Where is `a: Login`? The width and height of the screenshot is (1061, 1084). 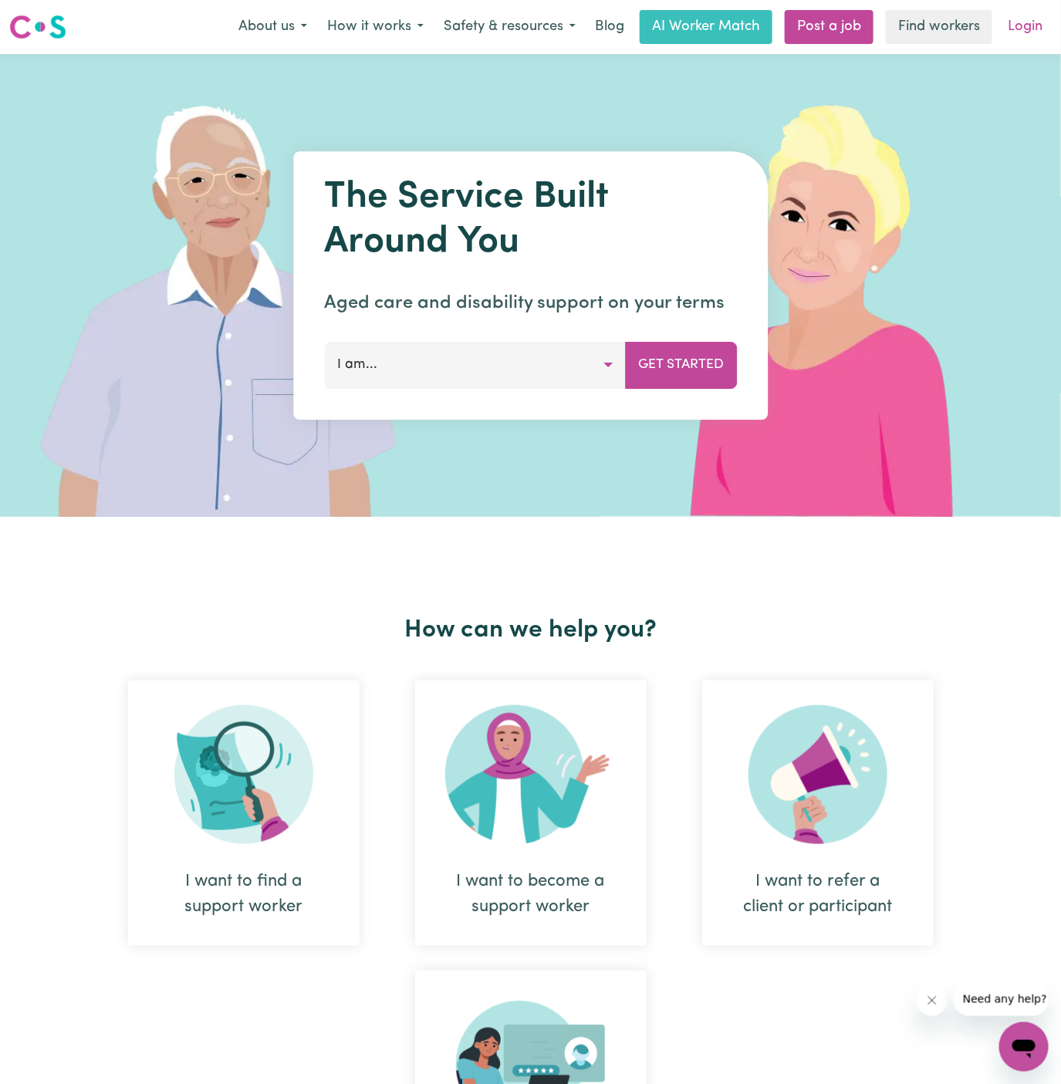 a: Login is located at coordinates (1025, 27).